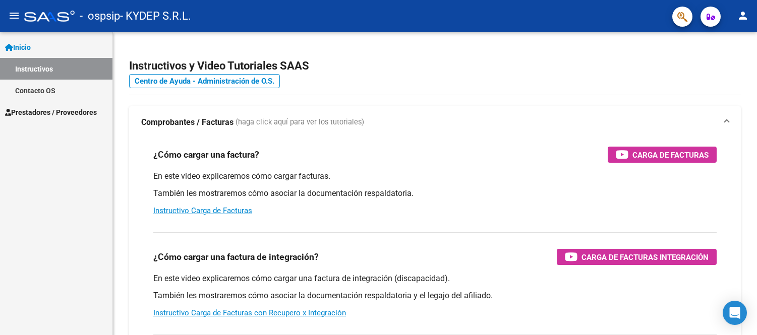  Describe the element at coordinates (18, 47) in the screenshot. I see `span: Inicio` at that location.